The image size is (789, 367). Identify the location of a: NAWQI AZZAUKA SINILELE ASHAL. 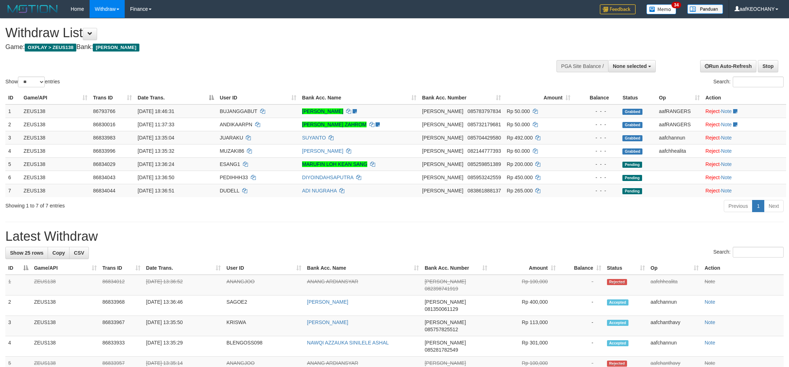
(348, 343).